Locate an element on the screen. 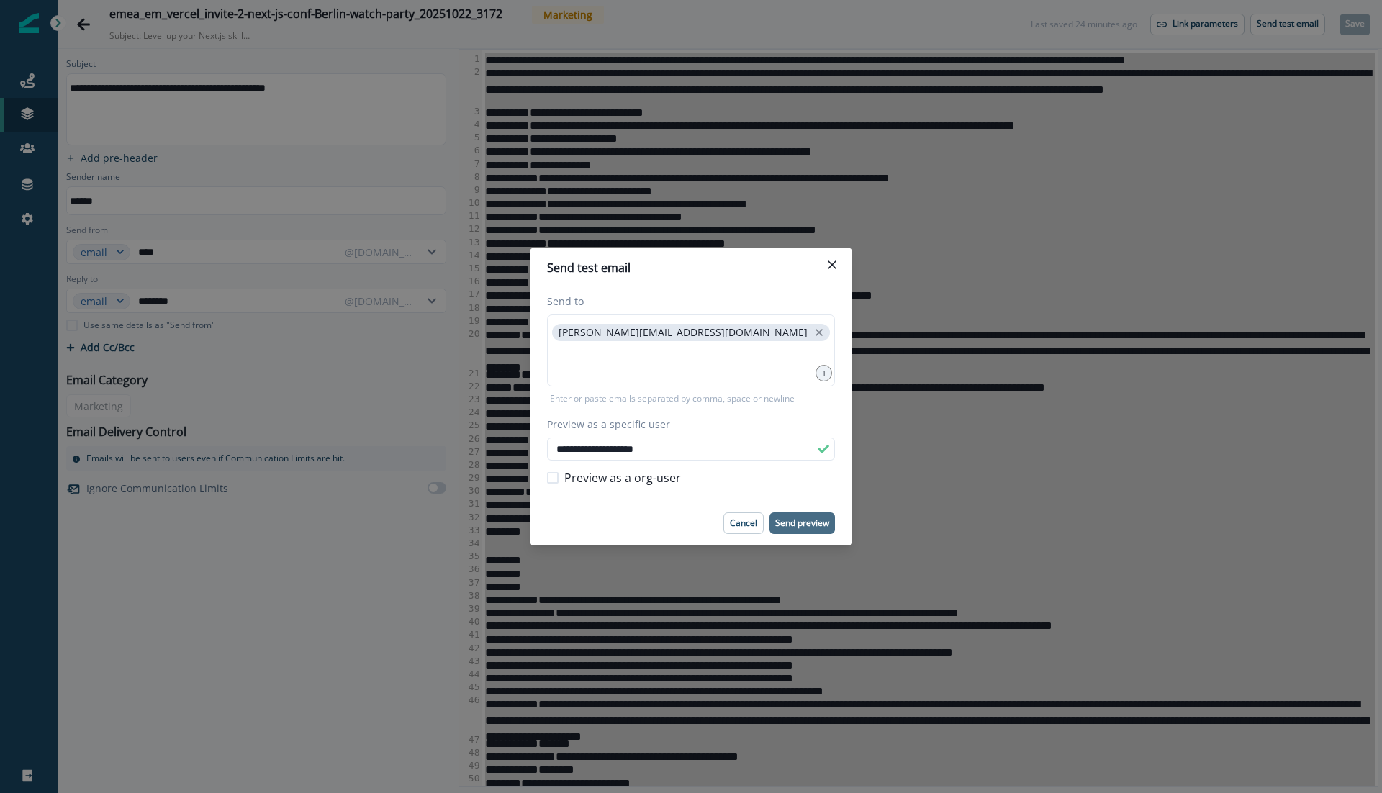 The width and height of the screenshot is (1382, 793). button: close is located at coordinates (819, 333).